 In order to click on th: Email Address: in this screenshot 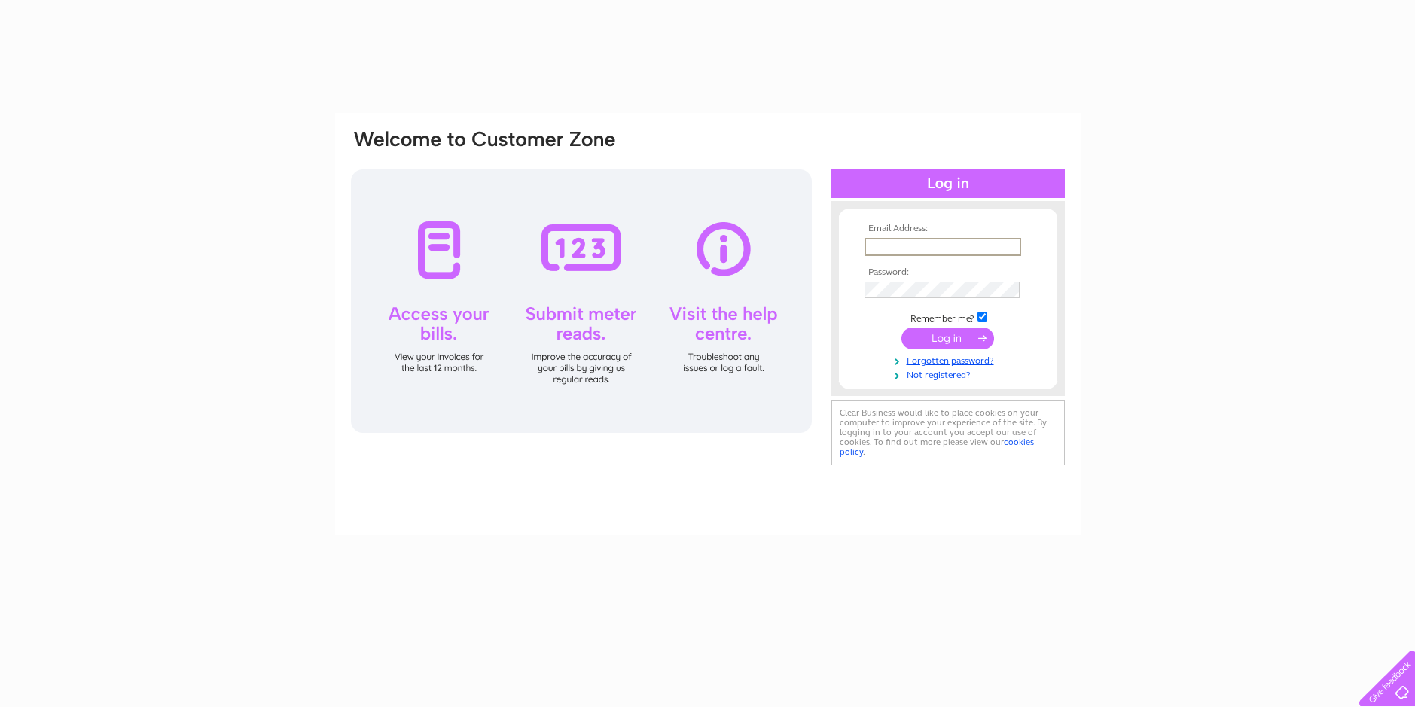, I will do `click(948, 229)`.